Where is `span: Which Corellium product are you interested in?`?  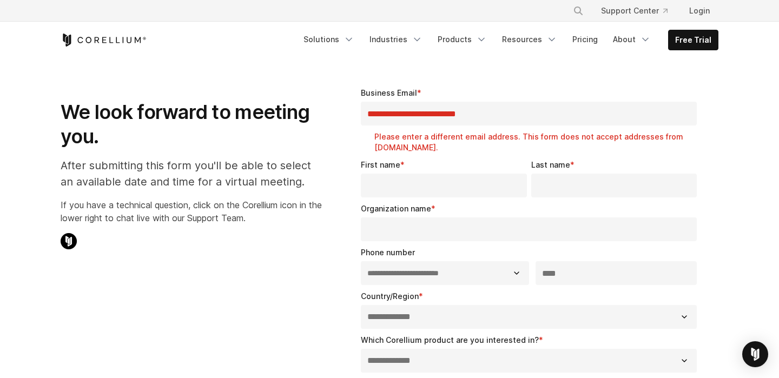 span: Which Corellium product are you interested in? is located at coordinates (450, 340).